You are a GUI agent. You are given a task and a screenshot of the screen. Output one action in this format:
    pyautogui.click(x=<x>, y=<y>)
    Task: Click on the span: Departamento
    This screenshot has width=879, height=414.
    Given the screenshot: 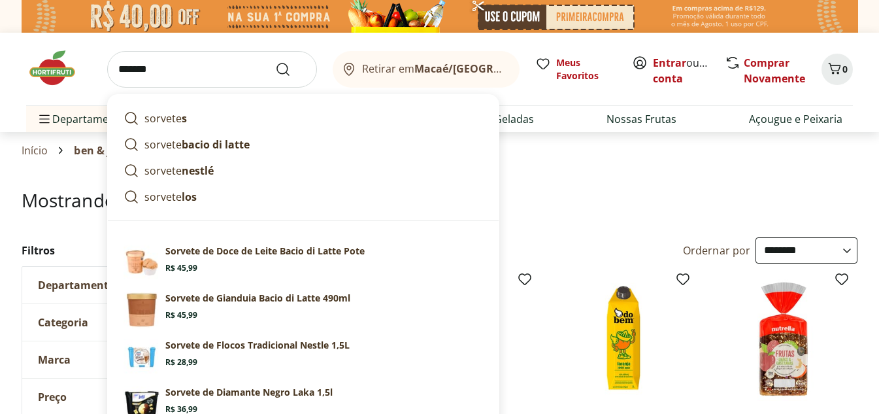 What is the action you would take?
    pyautogui.click(x=76, y=285)
    